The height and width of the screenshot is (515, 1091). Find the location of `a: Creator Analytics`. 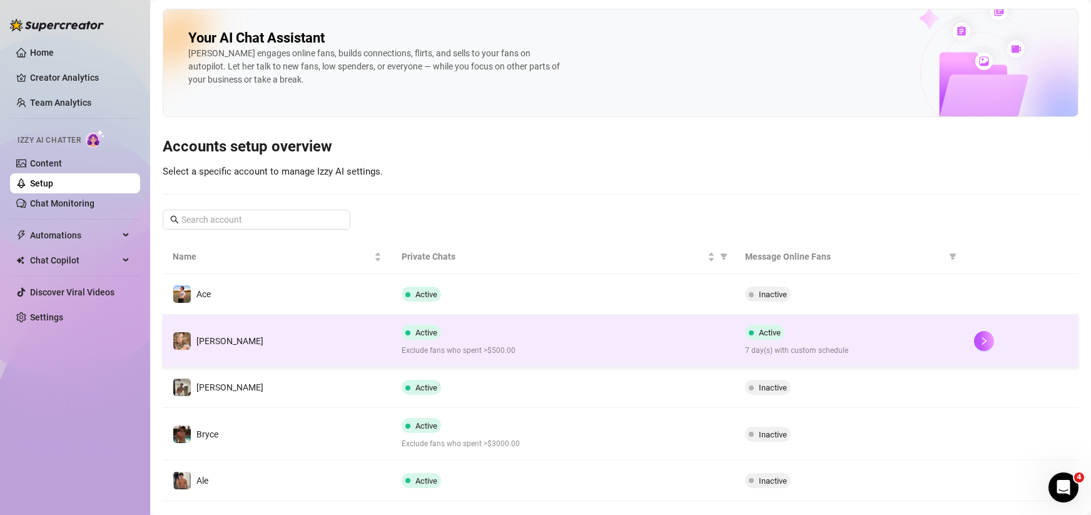

a: Creator Analytics is located at coordinates (80, 78).